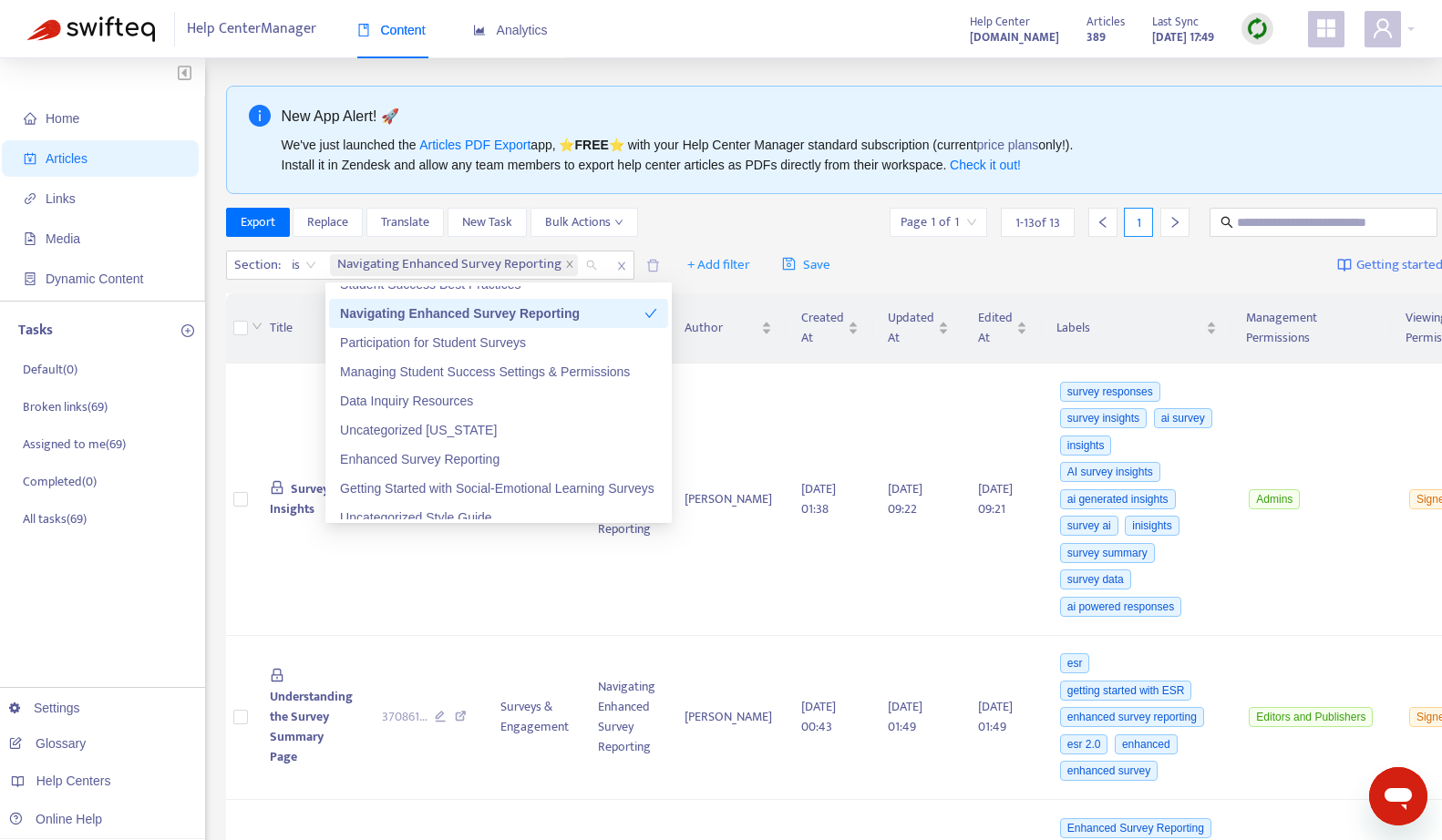 The width and height of the screenshot is (1442, 840). Describe the element at coordinates (487, 222) in the screenshot. I see `button: New Task` at that location.